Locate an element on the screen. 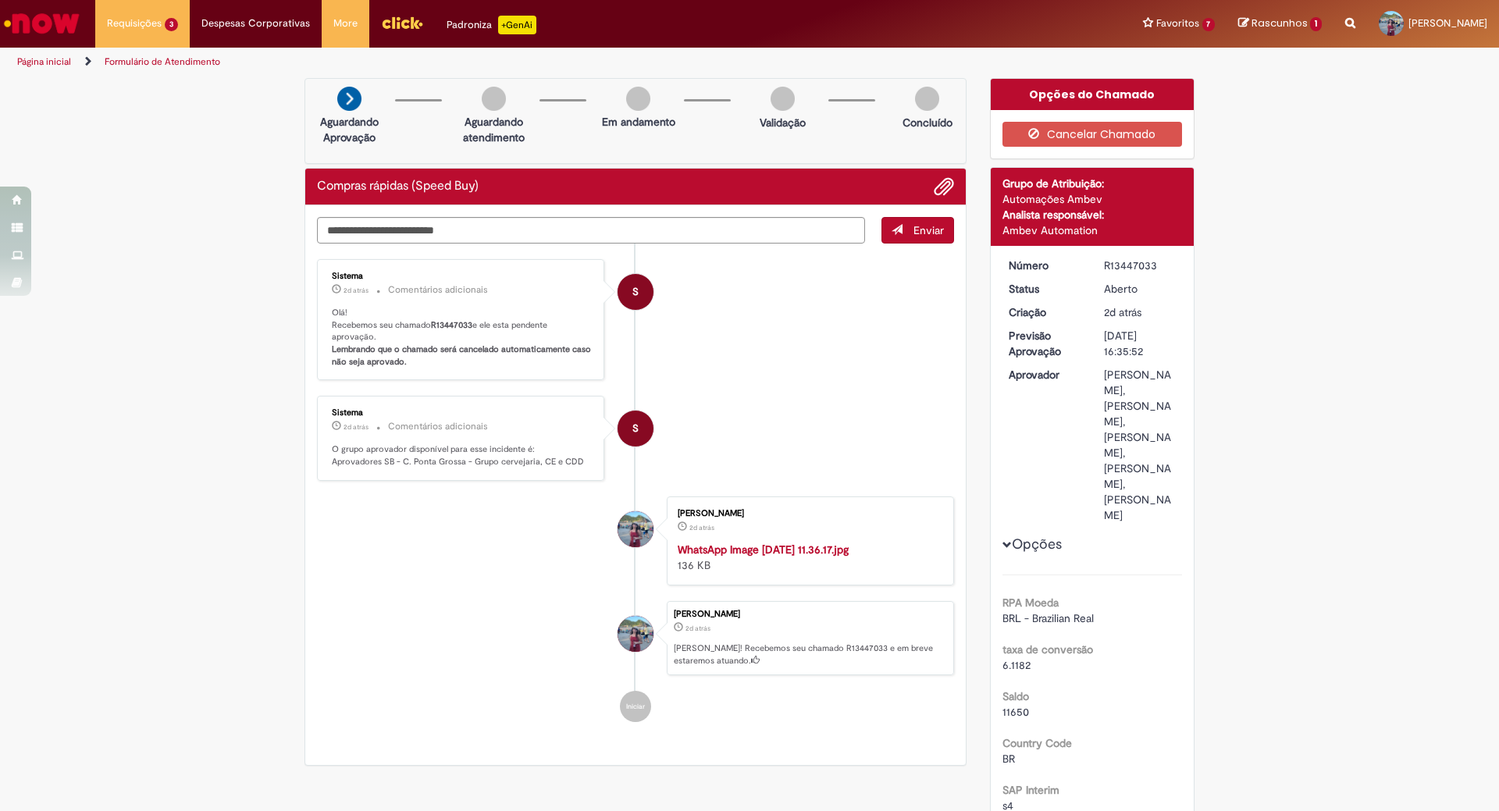 The height and width of the screenshot is (811, 1499). span: 6.1182 is located at coordinates (1016, 665).